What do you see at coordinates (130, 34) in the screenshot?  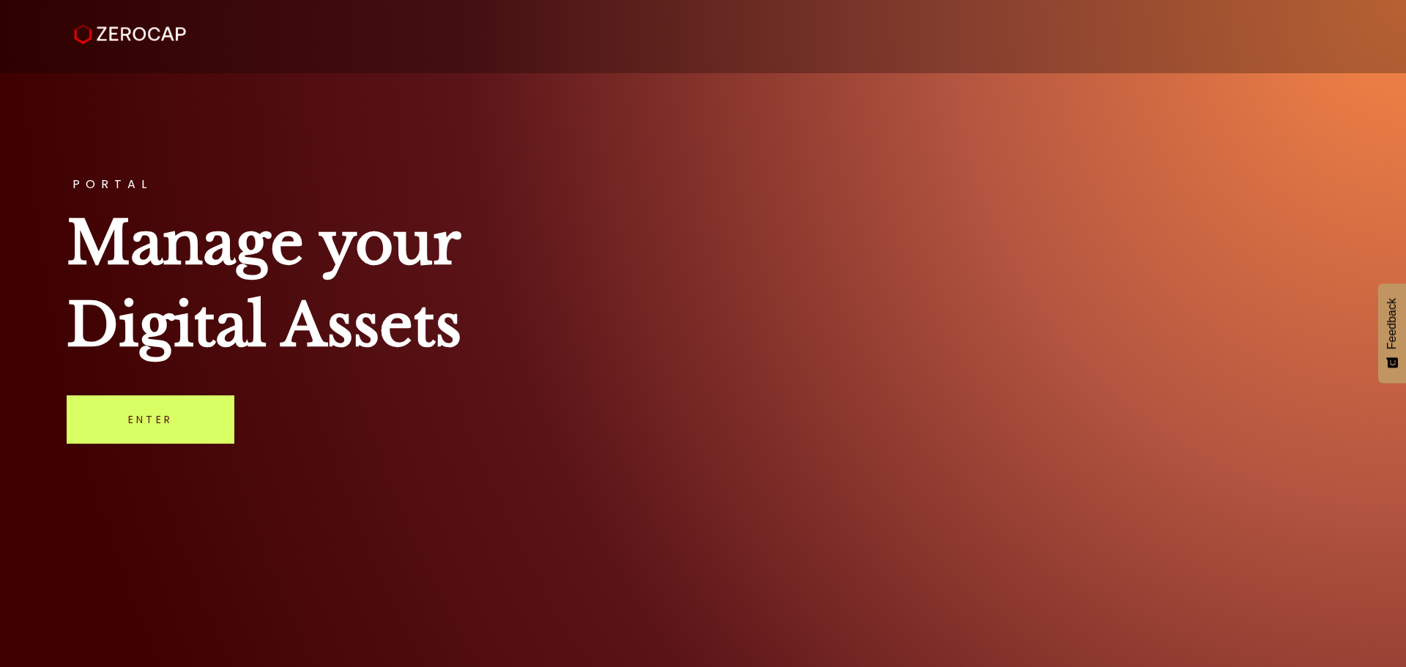 I see `img: ZeroCap` at bounding box center [130, 34].